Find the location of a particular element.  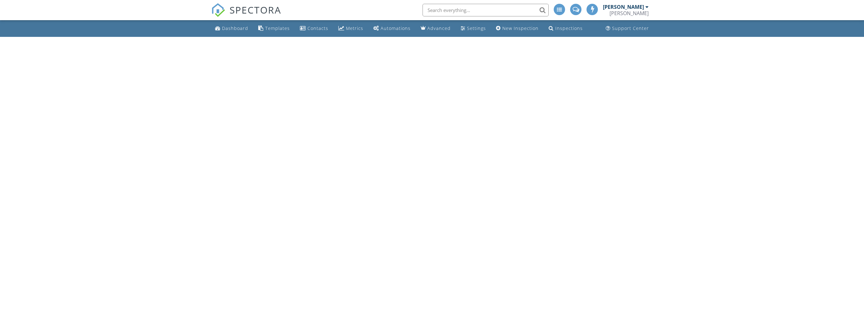

div: Support Center is located at coordinates (631, 28).